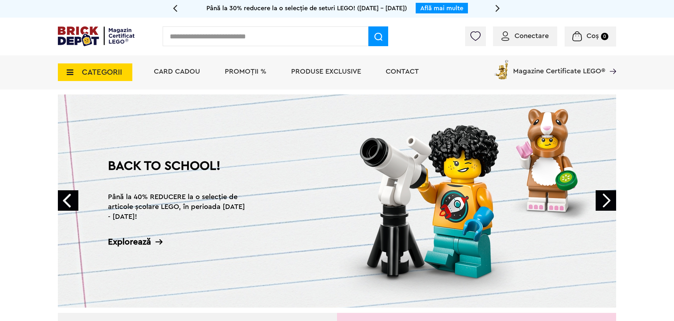 The image size is (674, 321). What do you see at coordinates (326, 72) in the screenshot?
I see `a: Produse exclusive` at bounding box center [326, 72].